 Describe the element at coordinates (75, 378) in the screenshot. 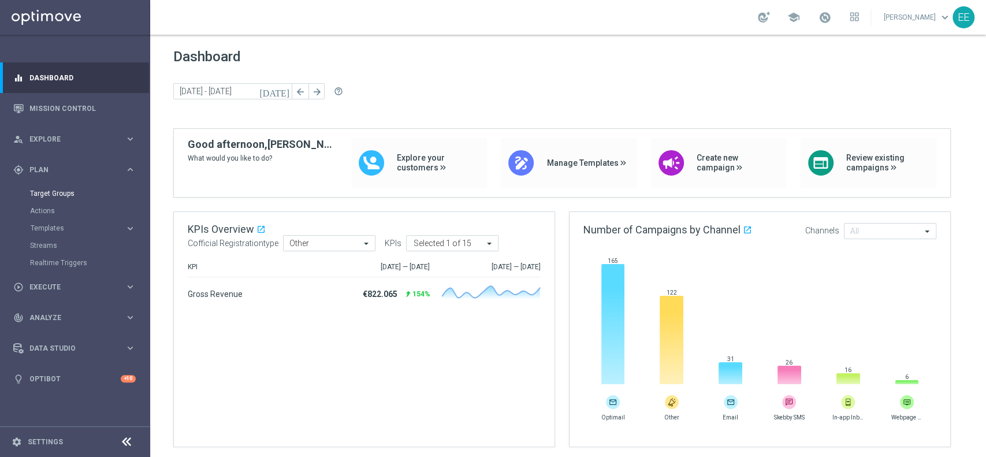

I see `a: Optibot` at that location.